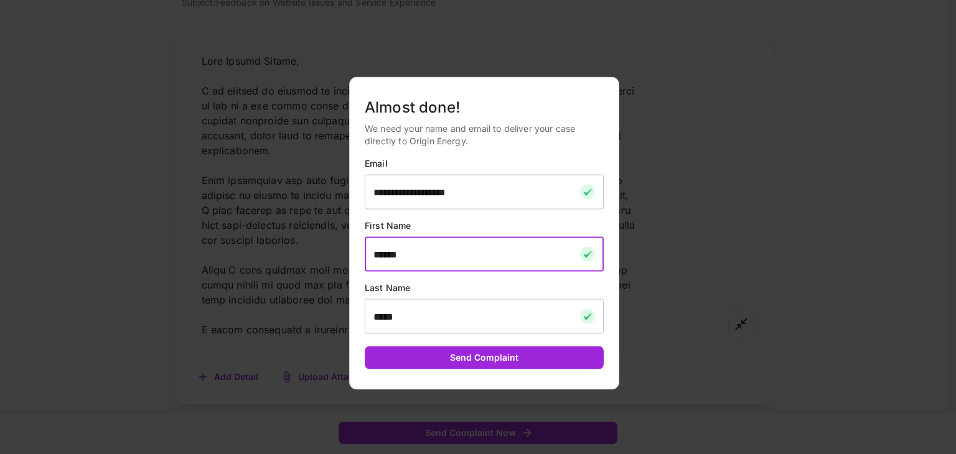 Image resolution: width=956 pixels, height=454 pixels. What do you see at coordinates (484, 288) in the screenshot?
I see `p: Last Name` at bounding box center [484, 288].